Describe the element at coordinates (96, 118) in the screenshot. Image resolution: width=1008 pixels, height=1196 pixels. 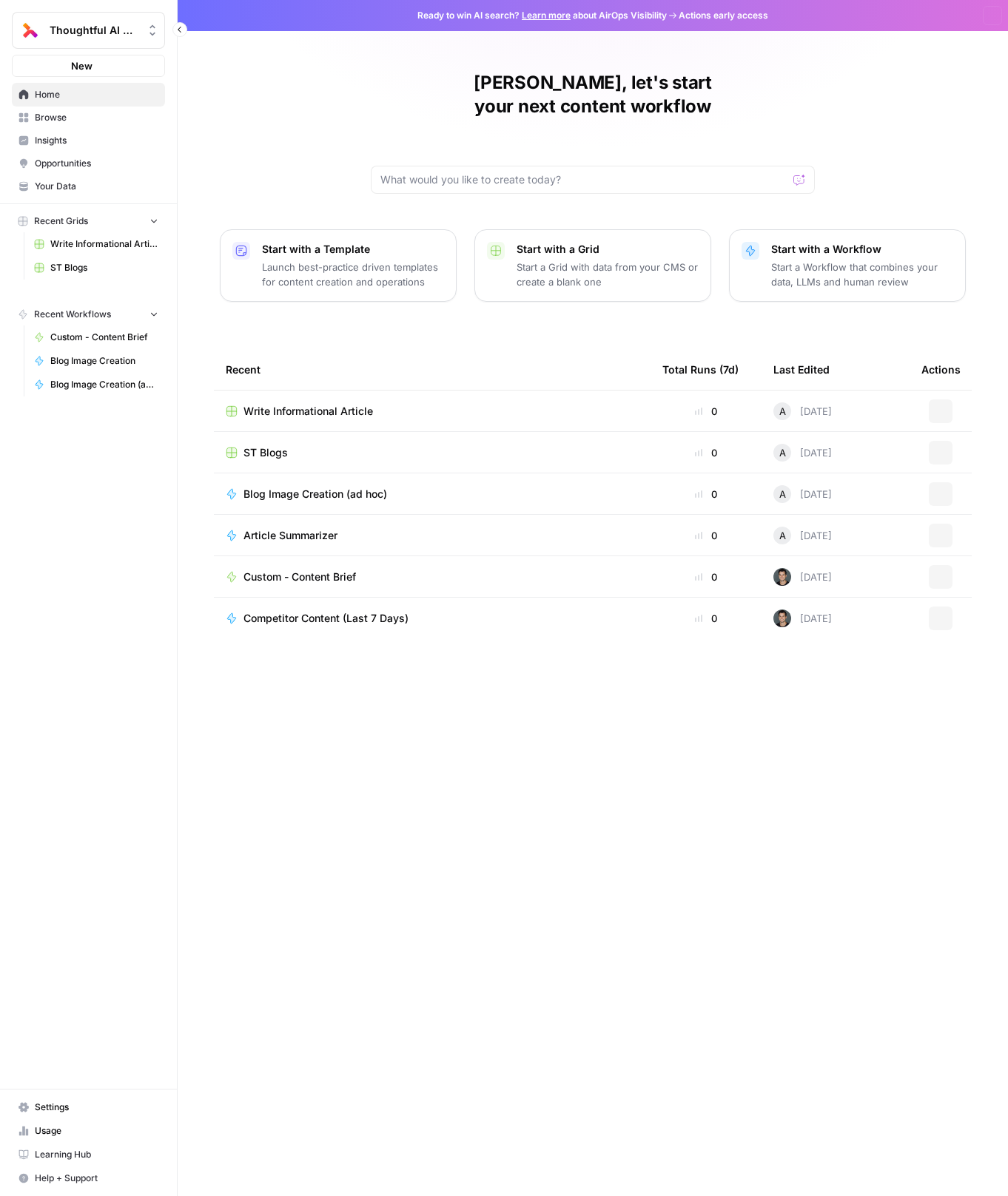
I see `span: Browse` at that location.